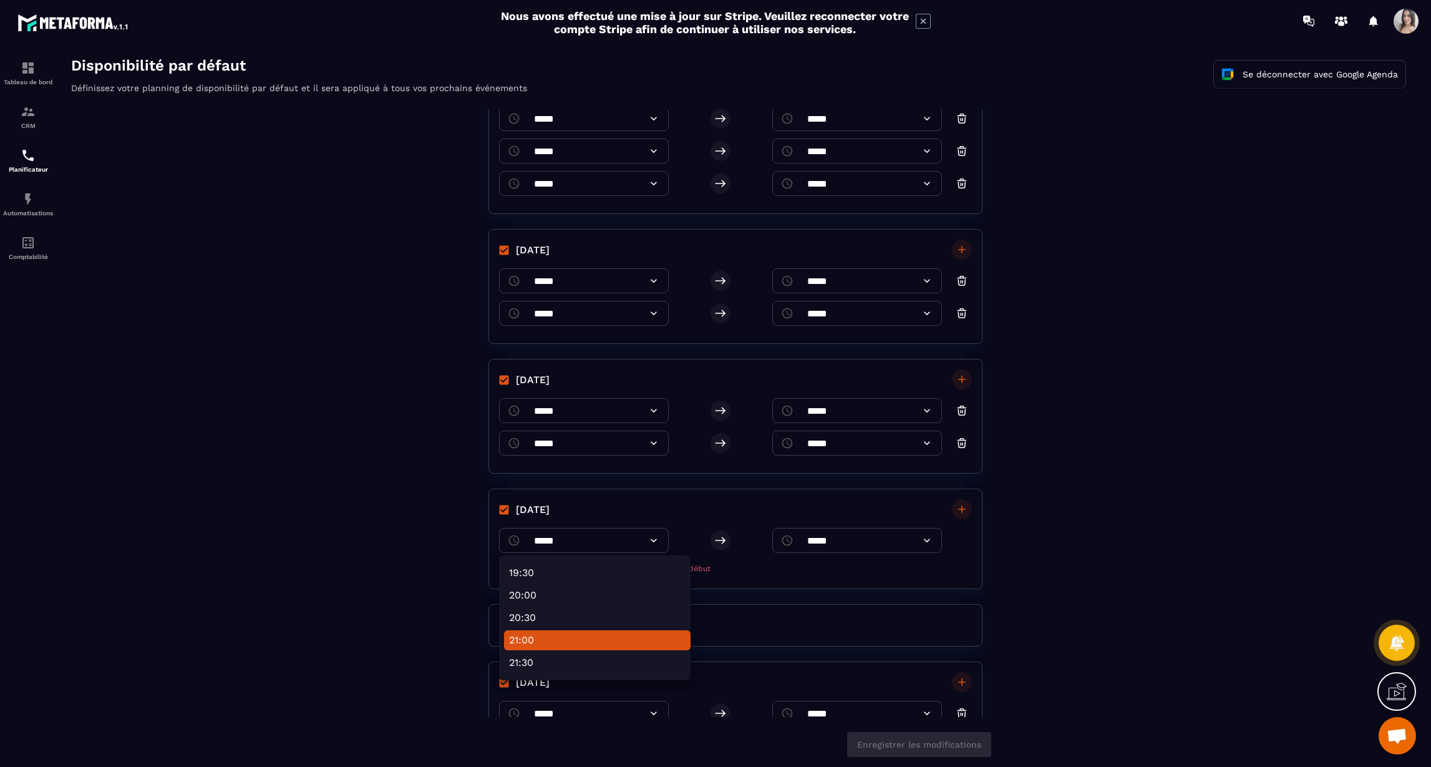 This screenshot has width=1431, height=767. I want to click on a: formationformationCRM, so click(28, 117).